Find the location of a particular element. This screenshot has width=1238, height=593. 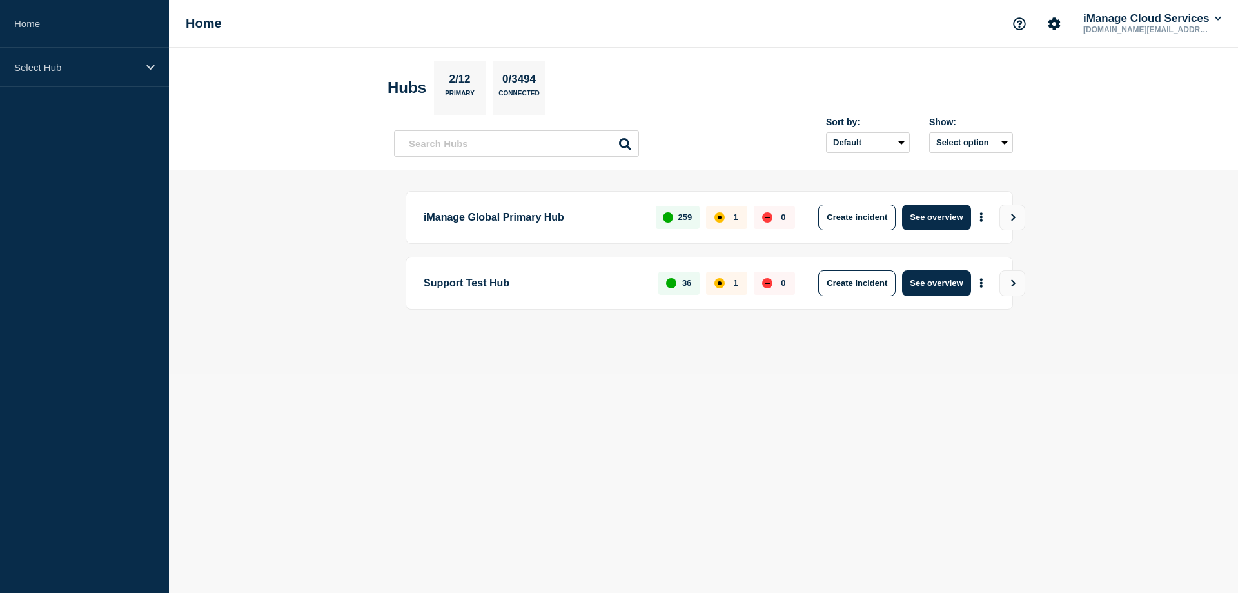

button: iManage Cloud Services is located at coordinates (1152, 19).